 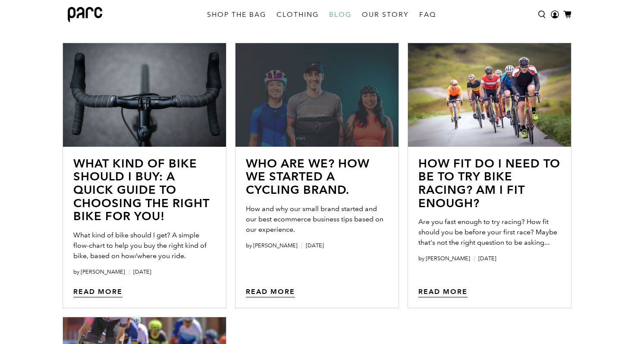 What do you see at coordinates (489, 97) in the screenshot?
I see `img: the-bag-in-action` at bounding box center [489, 97].